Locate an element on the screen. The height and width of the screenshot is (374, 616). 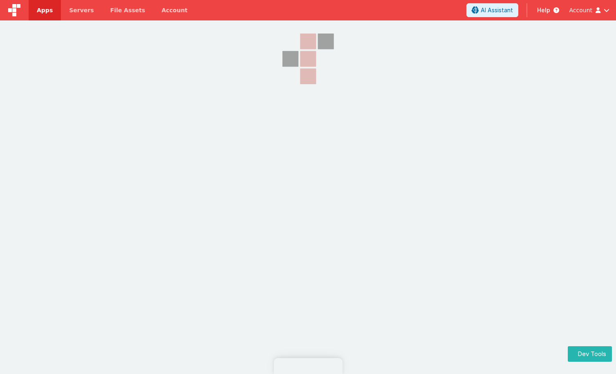
span: Servers is located at coordinates (81, 10).